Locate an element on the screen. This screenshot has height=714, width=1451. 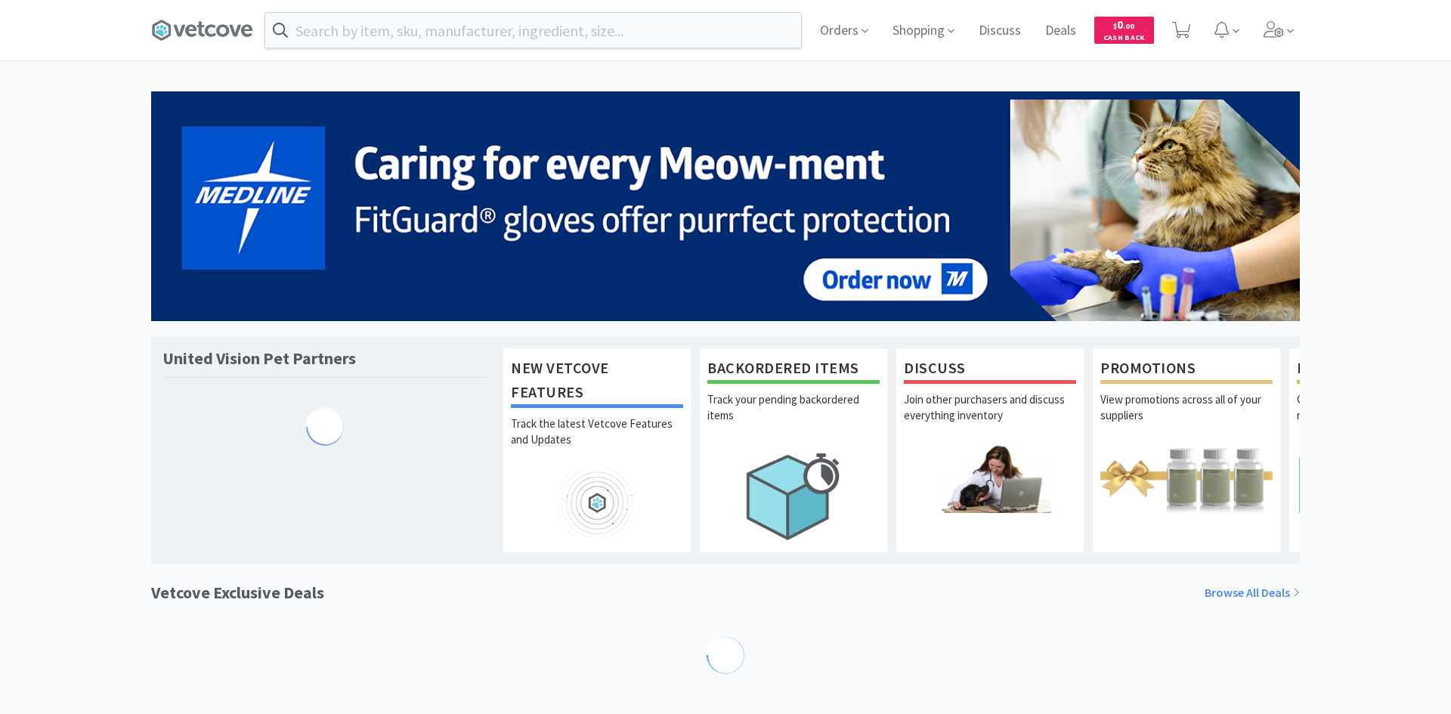
img: hero_discuss.png is located at coordinates (990, 478).